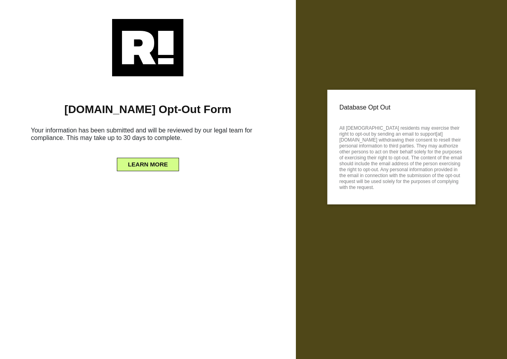 This screenshot has width=507, height=359. Describe the element at coordinates (148, 136) in the screenshot. I see `h6: Your information has been submitted and will be reviewed by our legal team for compliance. This m...` at that location.